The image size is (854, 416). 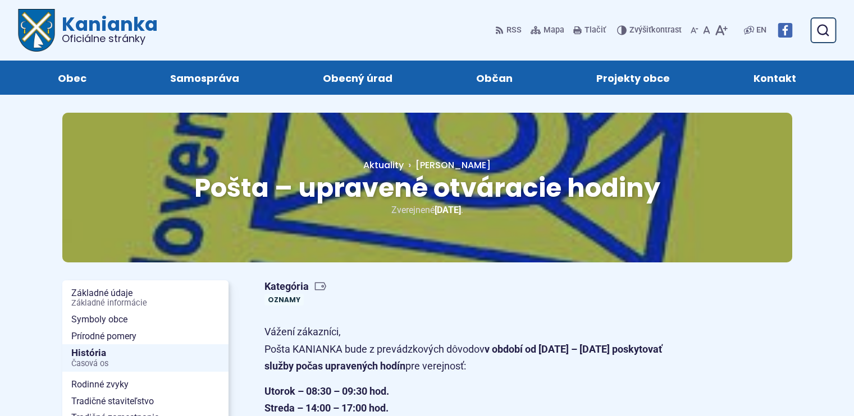 What do you see at coordinates (145, 402) in the screenshot?
I see `span: Tradičné staviteľstvo` at bounding box center [145, 402].